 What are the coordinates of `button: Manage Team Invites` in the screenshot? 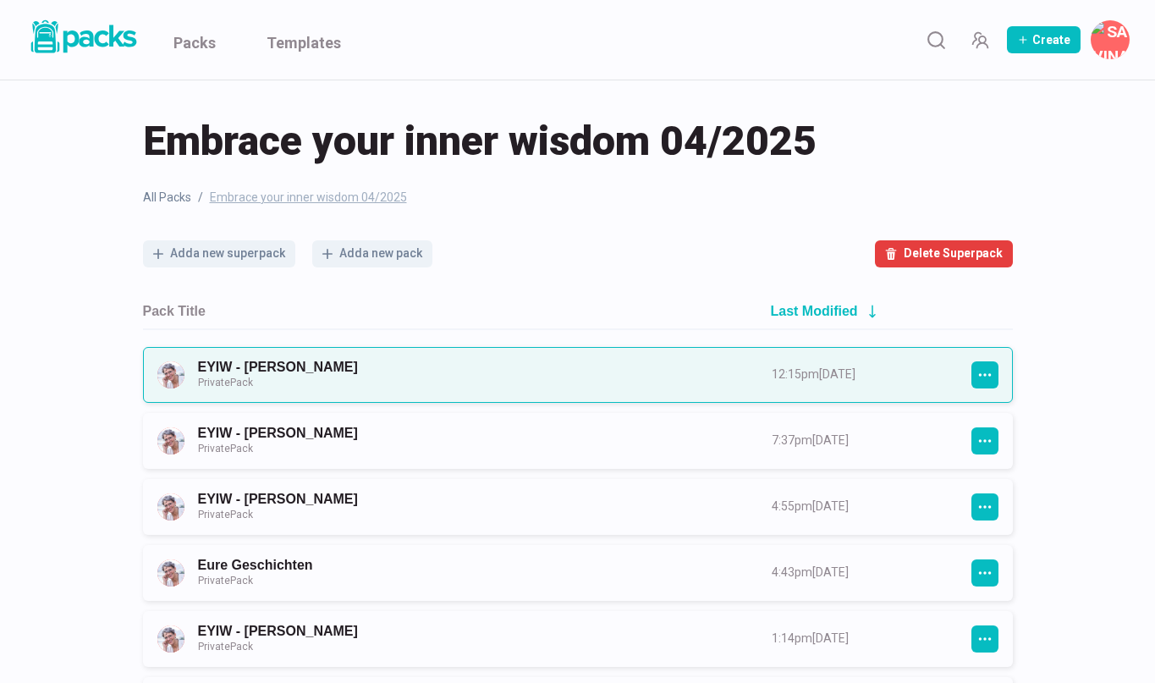 It's located at (980, 40).